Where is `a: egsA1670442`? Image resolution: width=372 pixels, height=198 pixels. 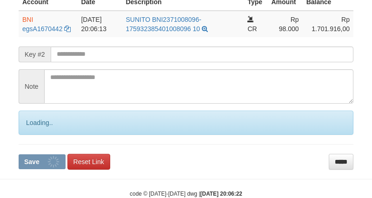 a: egsA1670442 is located at coordinates (42, 29).